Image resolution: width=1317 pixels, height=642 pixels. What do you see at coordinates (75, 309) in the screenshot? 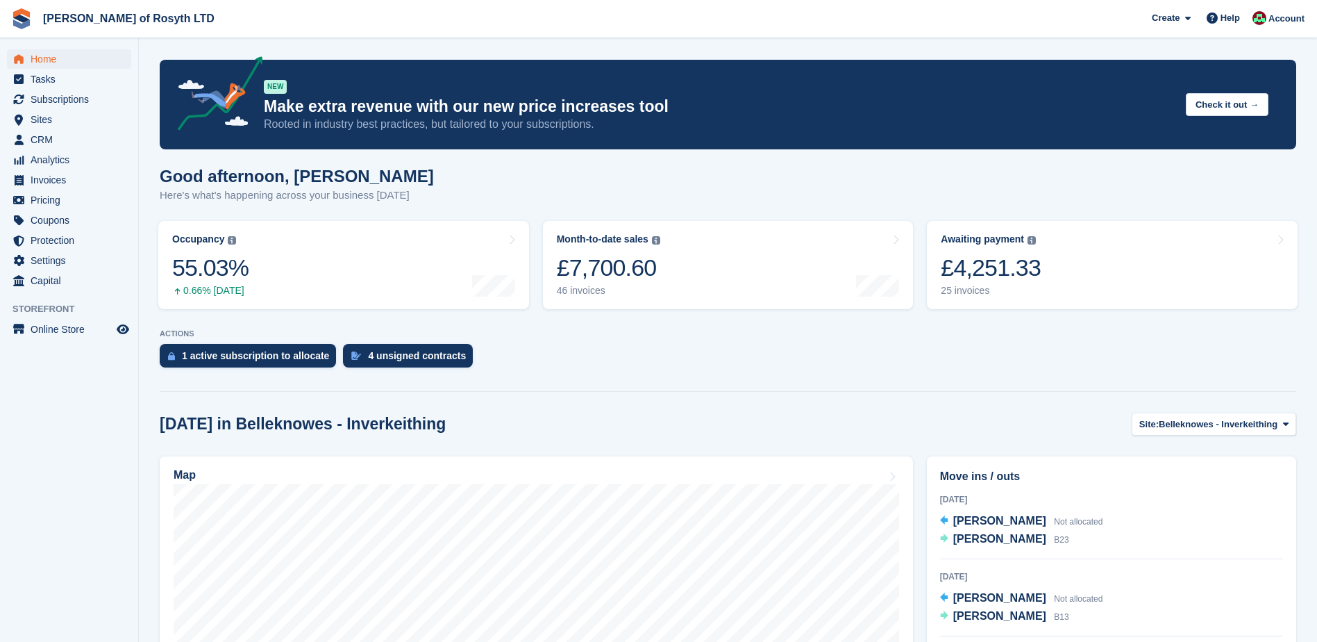
I see `span: Storefront` at bounding box center [75, 309].